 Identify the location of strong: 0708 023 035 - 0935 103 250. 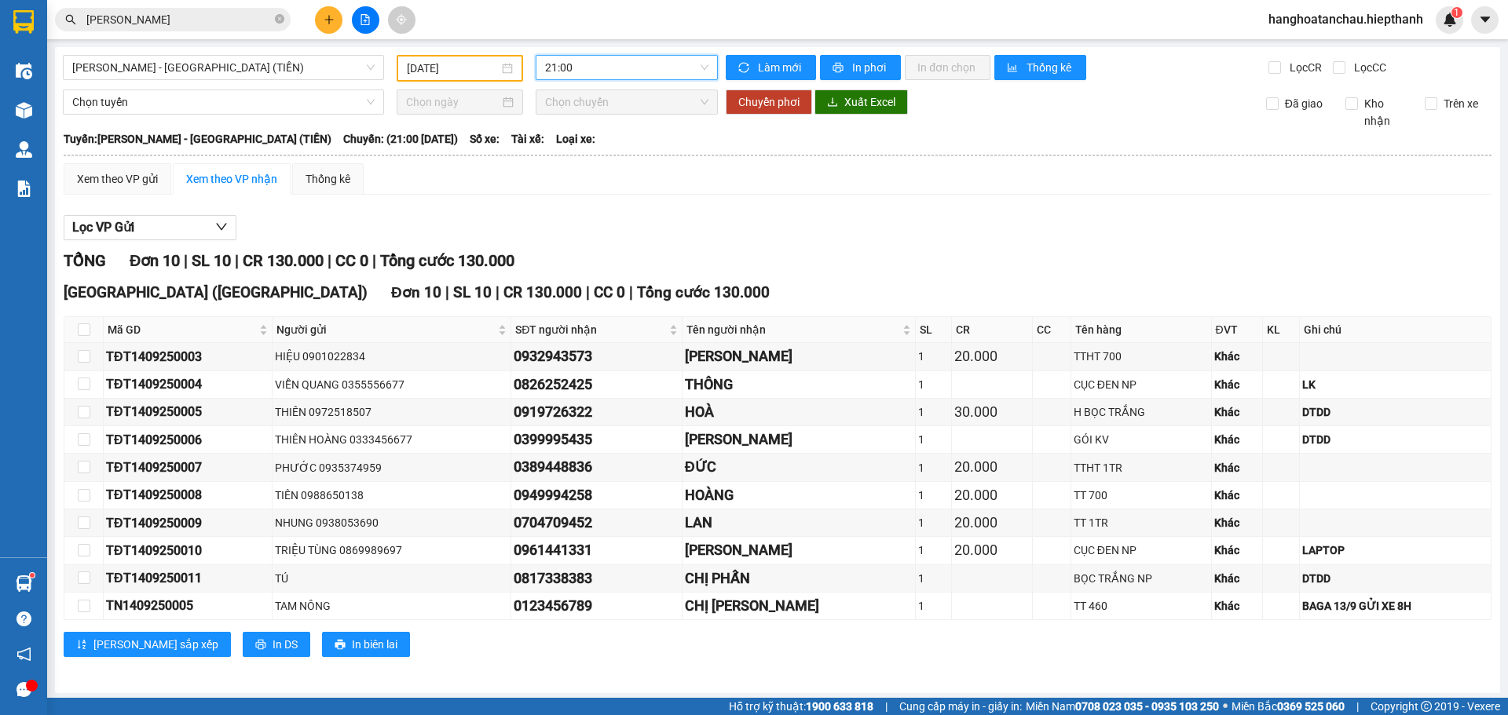
(1147, 707).